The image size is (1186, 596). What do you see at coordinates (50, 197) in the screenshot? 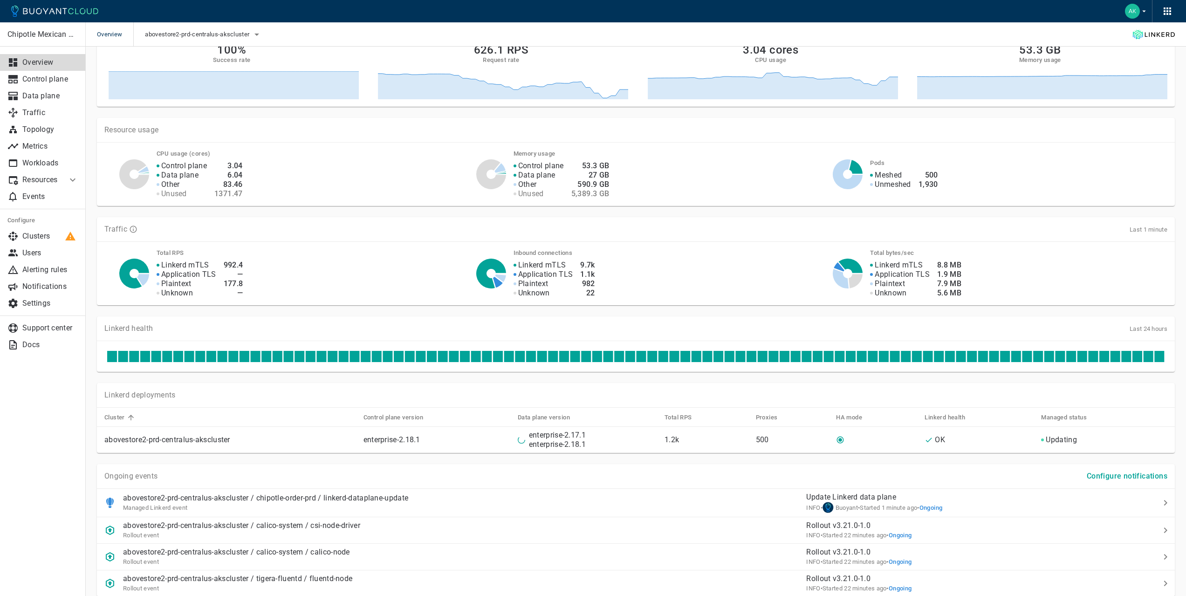
I see `p: Events` at bounding box center [50, 197].